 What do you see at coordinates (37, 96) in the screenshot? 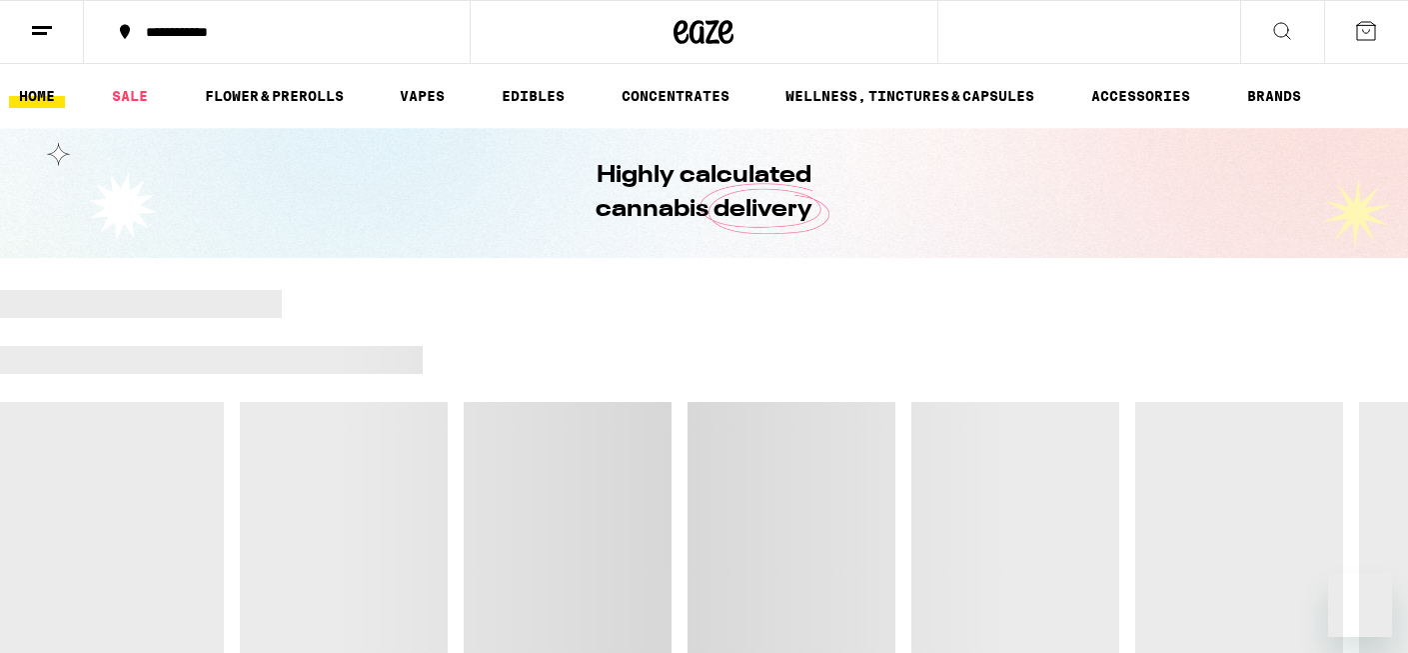
I see `a: HOME` at bounding box center [37, 96].